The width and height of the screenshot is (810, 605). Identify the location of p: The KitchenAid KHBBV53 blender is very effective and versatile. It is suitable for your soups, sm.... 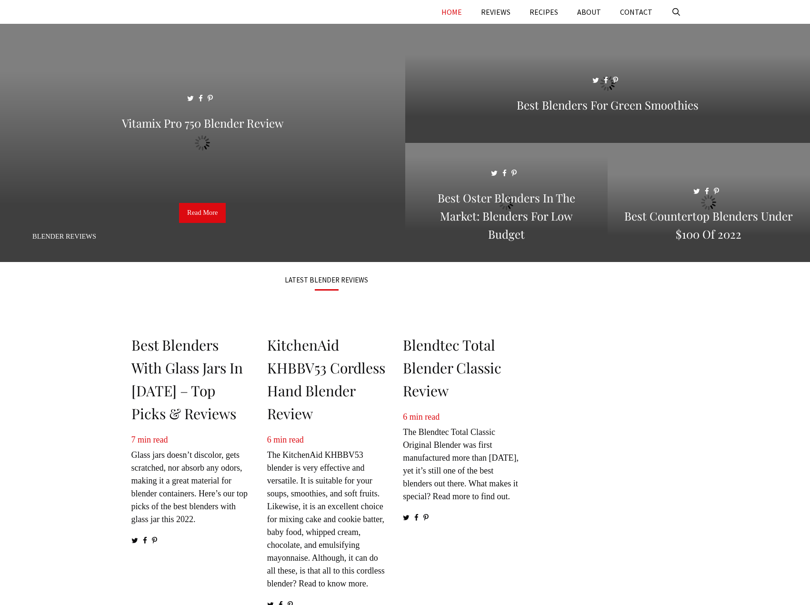
(326, 512).